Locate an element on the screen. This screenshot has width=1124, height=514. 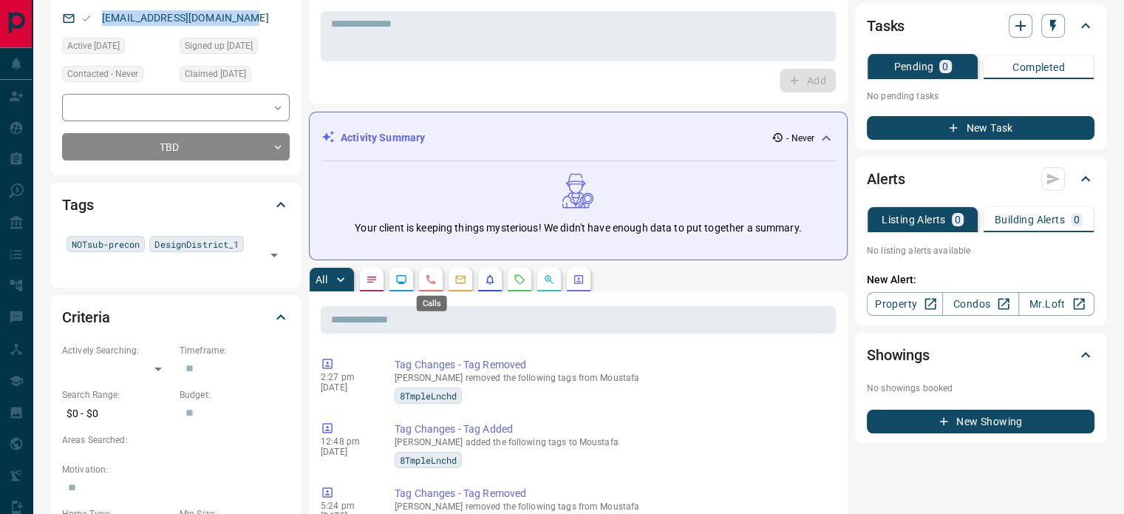
h2: Tasks is located at coordinates (885, 26).